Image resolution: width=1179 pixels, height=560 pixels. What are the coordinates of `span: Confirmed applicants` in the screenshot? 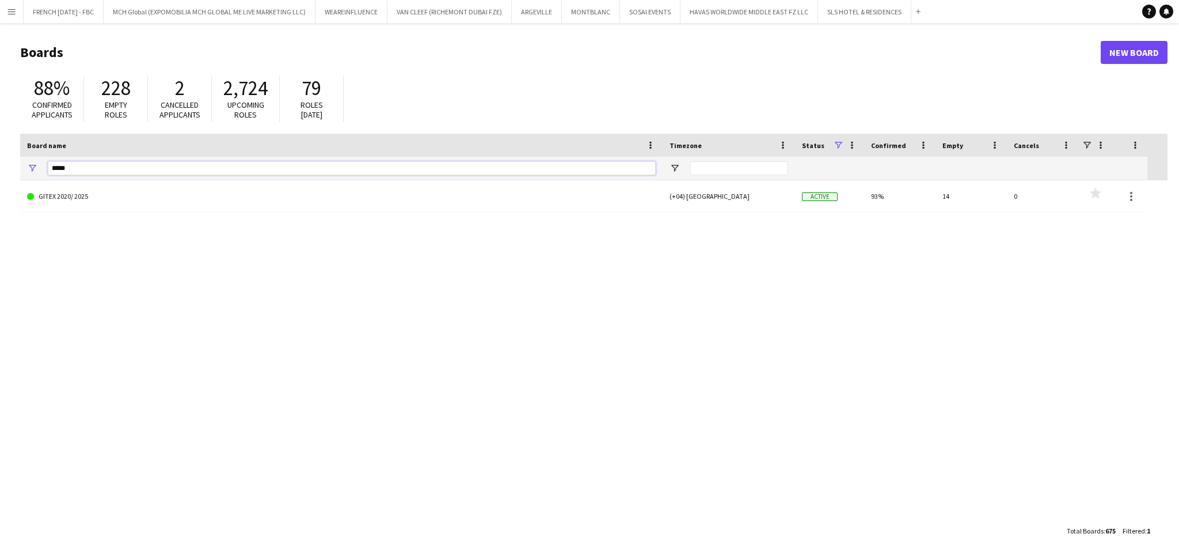 It's located at (52, 109).